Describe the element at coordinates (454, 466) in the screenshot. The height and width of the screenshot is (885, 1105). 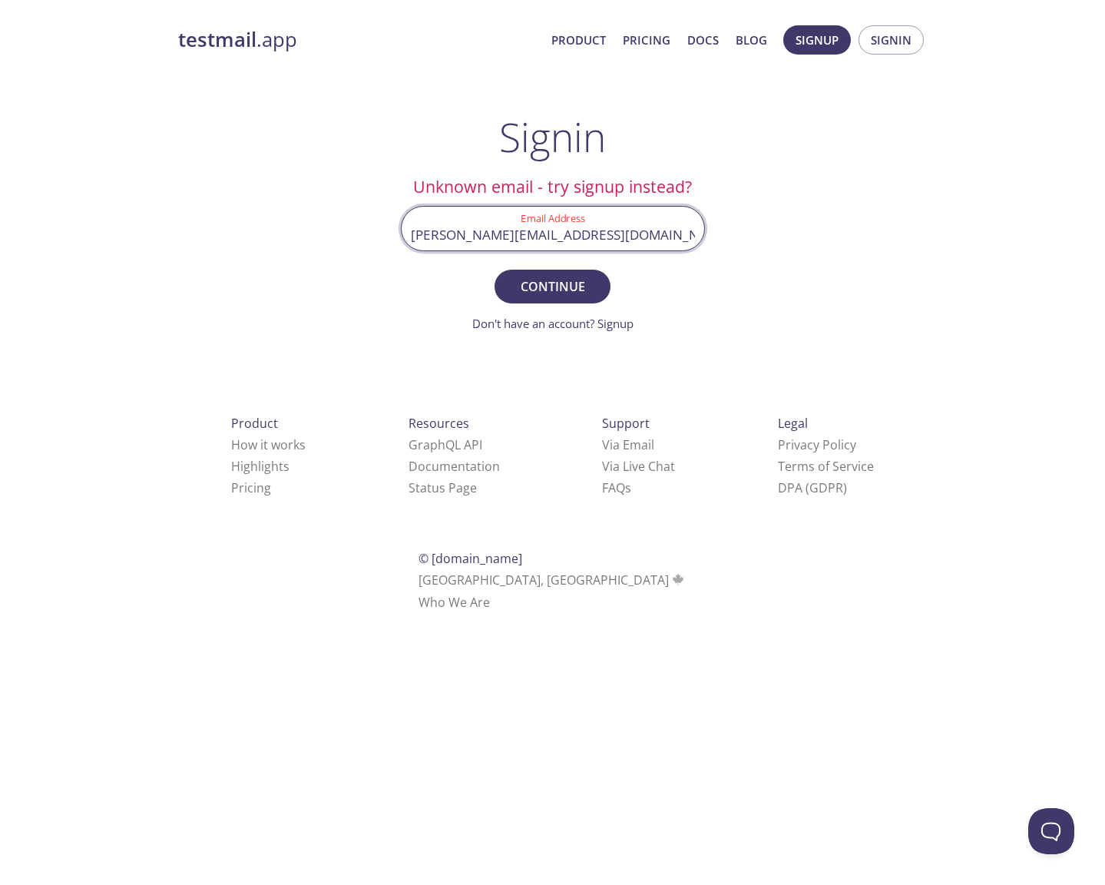
I see `a: Documentation` at that location.